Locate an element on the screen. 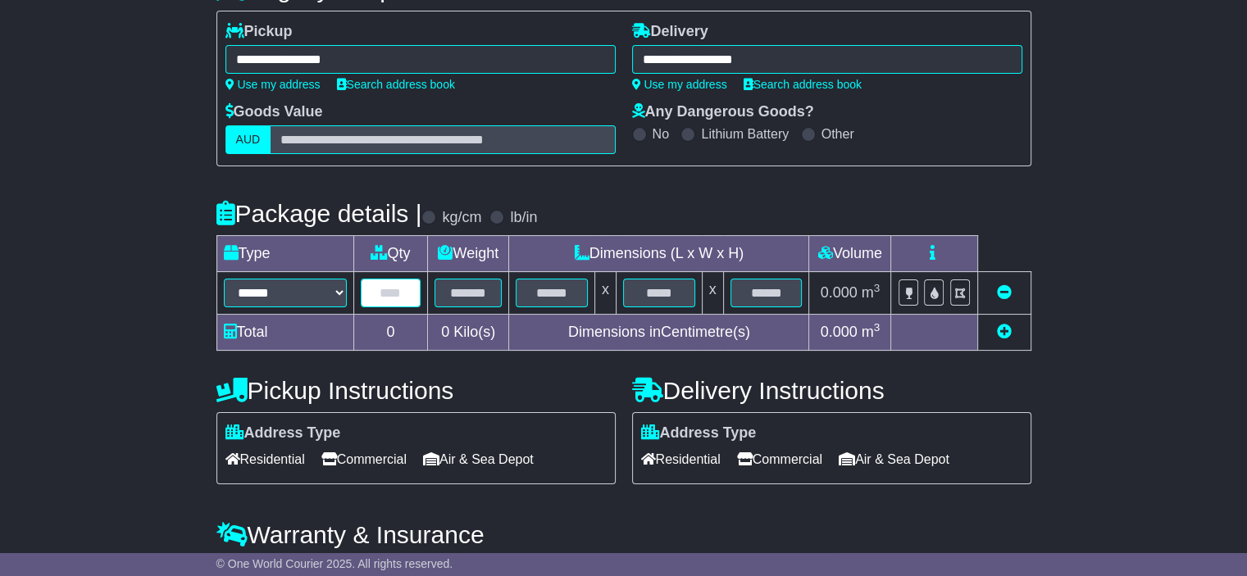  label: lb/in is located at coordinates (523, 218).